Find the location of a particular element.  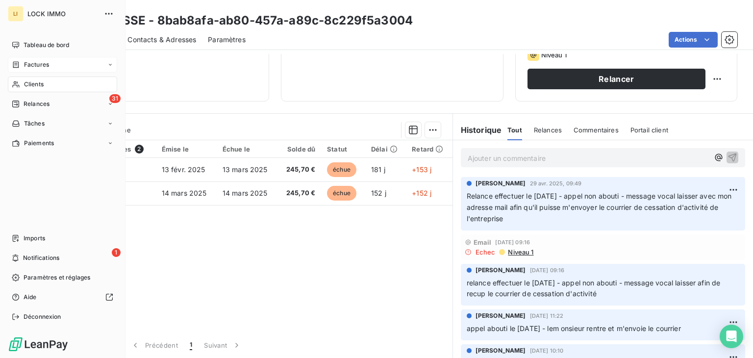

span: Notifications is located at coordinates (41, 258).